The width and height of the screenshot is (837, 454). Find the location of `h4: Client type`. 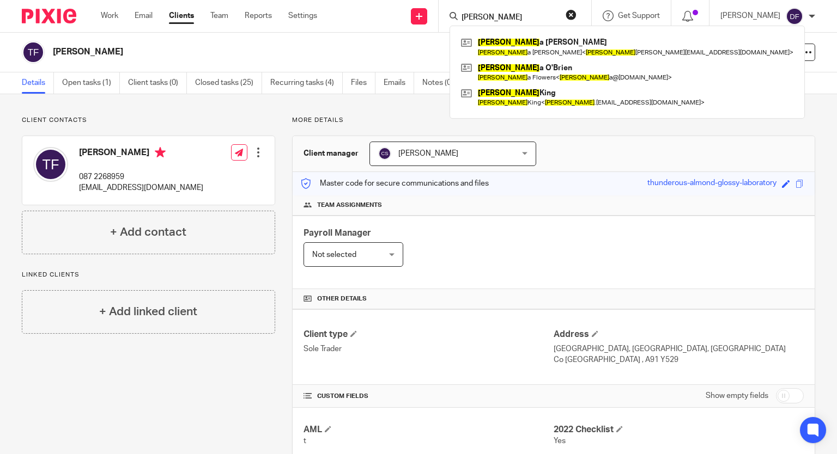

h4: Client type is located at coordinates (428, 335).